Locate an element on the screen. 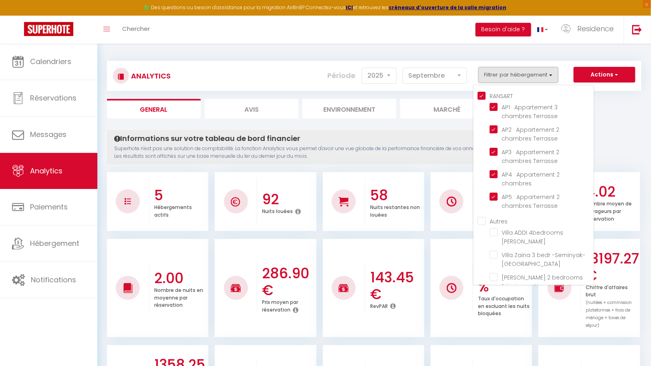  span: AP3 · Appartement 2 chambres Terrasse is located at coordinates (530, 157).